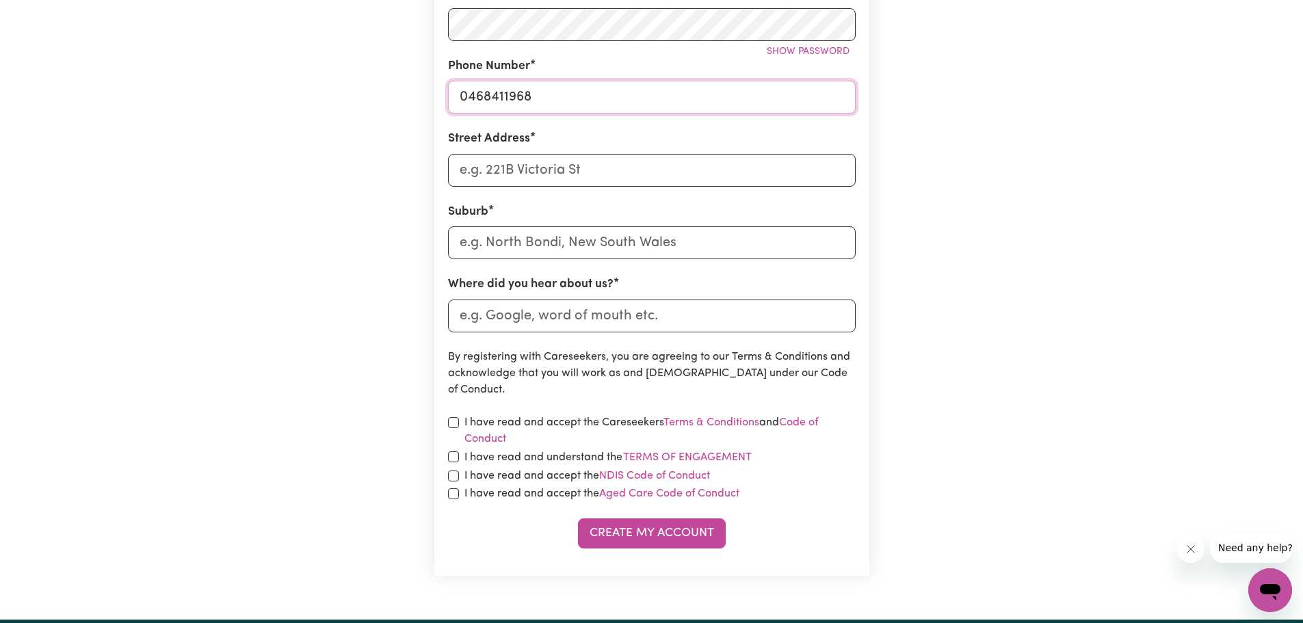  What do you see at coordinates (711, 423) in the screenshot?
I see `a: Terms & Conditions` at bounding box center [711, 423].